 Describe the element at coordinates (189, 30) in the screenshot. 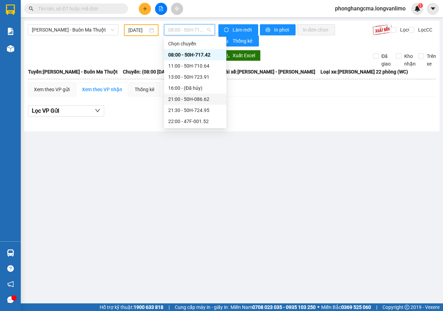

I see `span: 08:00 - 50H-717.42` at that location.